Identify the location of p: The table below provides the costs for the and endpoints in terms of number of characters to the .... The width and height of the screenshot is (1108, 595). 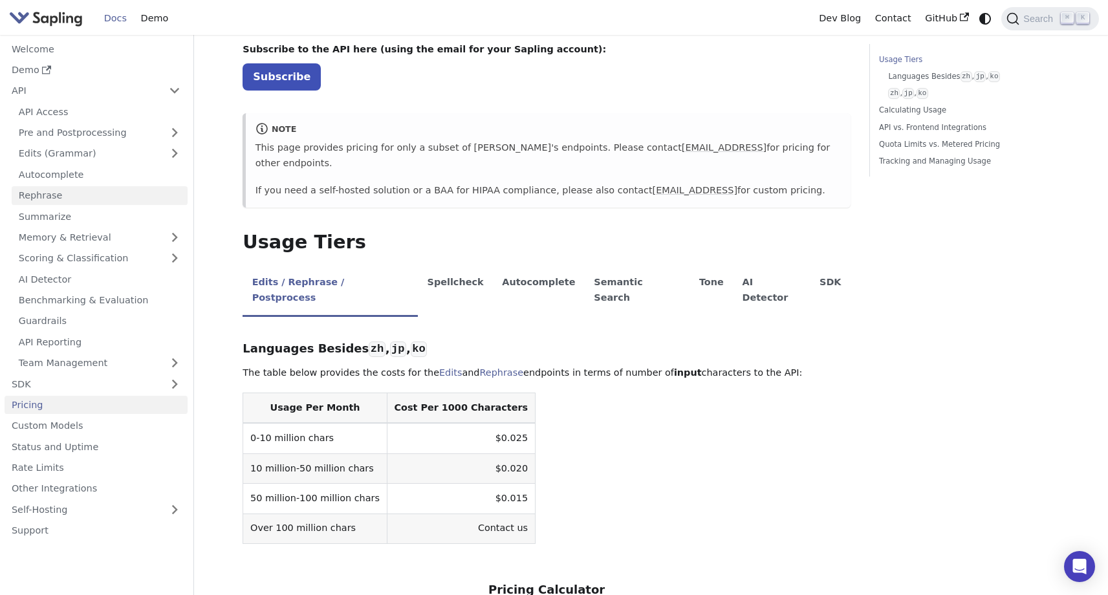
(547, 373).